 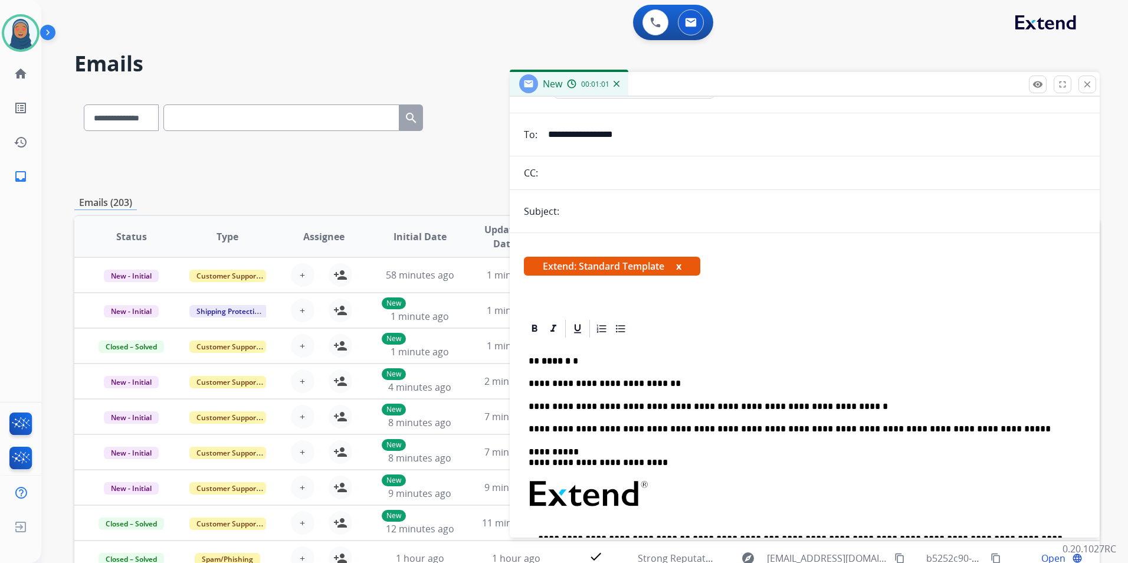 What do you see at coordinates (21, 74) in the screenshot?
I see `mat-icon: home` at bounding box center [21, 74].